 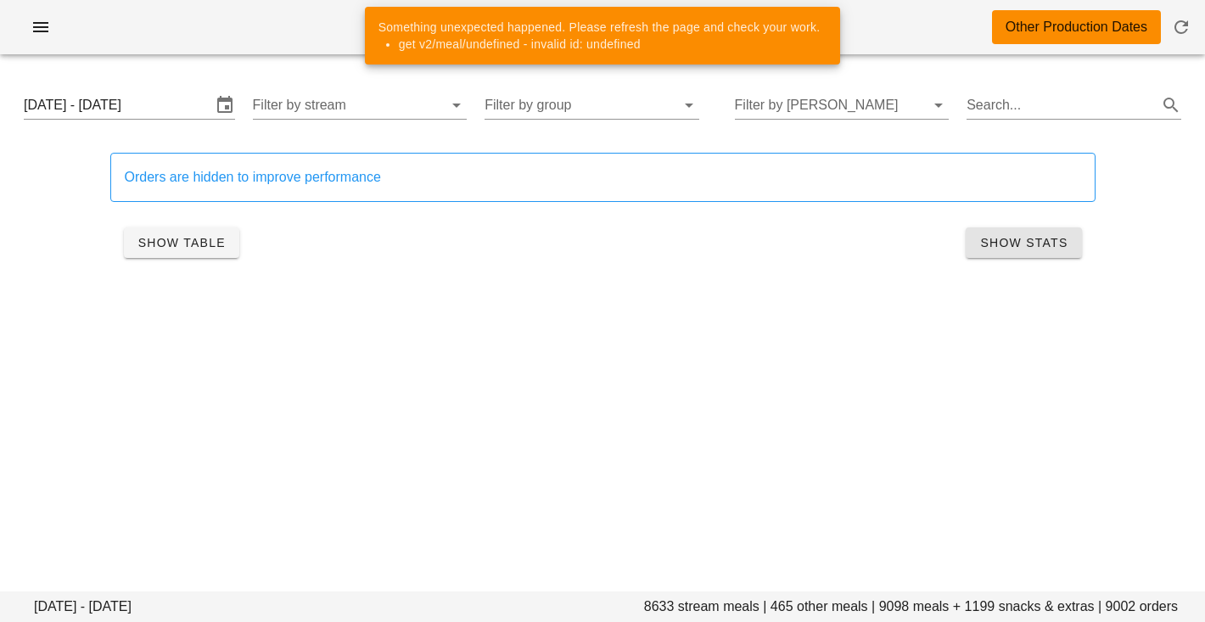 What do you see at coordinates (360, 105) in the screenshot?
I see `div: Filter by stream` at bounding box center [360, 105].